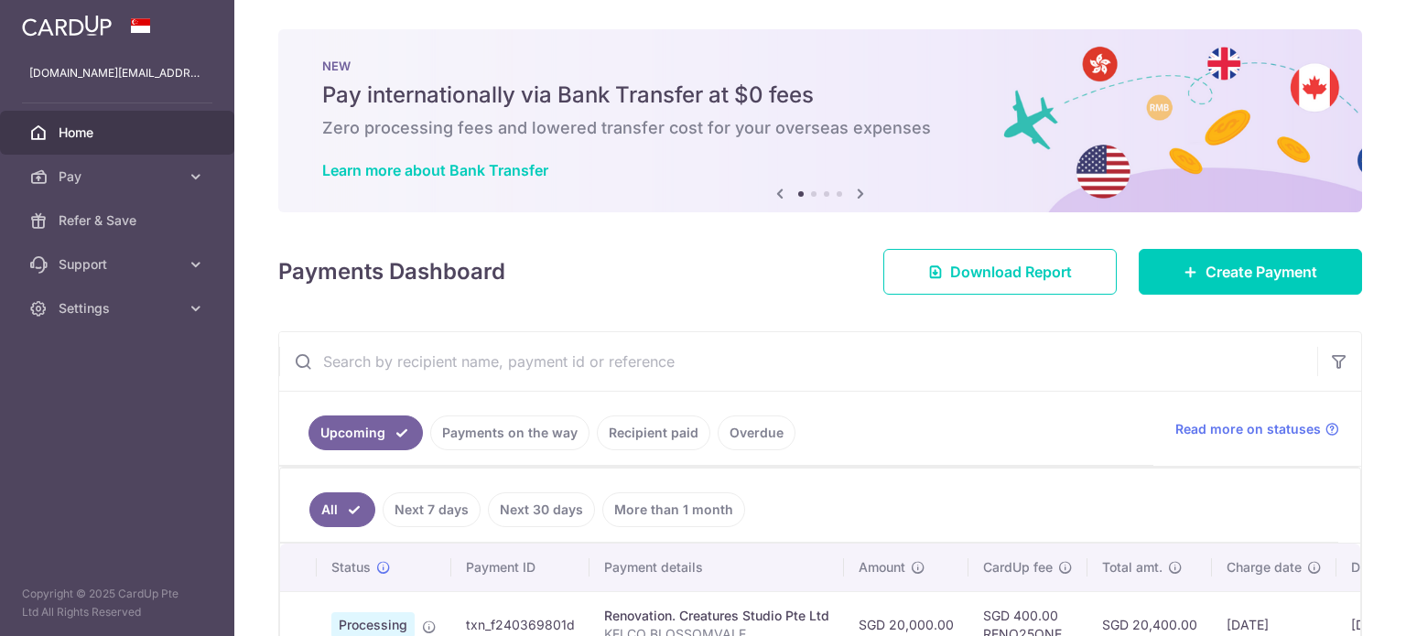 This screenshot has width=1406, height=636. What do you see at coordinates (510, 433) in the screenshot?
I see `a: Payments on the way` at bounding box center [510, 433].